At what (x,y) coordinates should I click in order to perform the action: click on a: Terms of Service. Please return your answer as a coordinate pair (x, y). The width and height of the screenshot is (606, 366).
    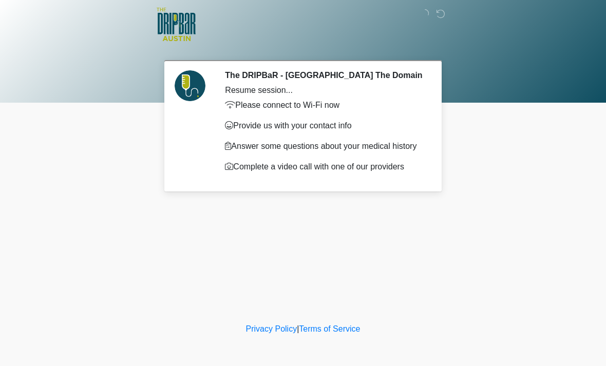
    Looking at the image, I should click on (329, 329).